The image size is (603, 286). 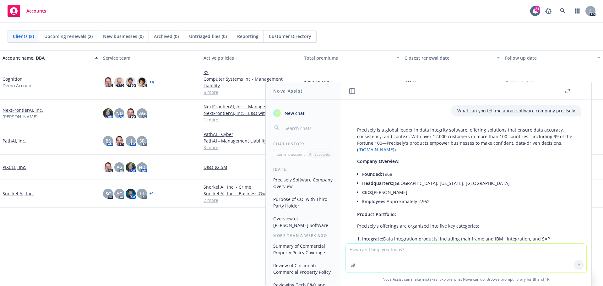 I want to click on a: Snorkel AI, Inc., so click(x=18, y=193).